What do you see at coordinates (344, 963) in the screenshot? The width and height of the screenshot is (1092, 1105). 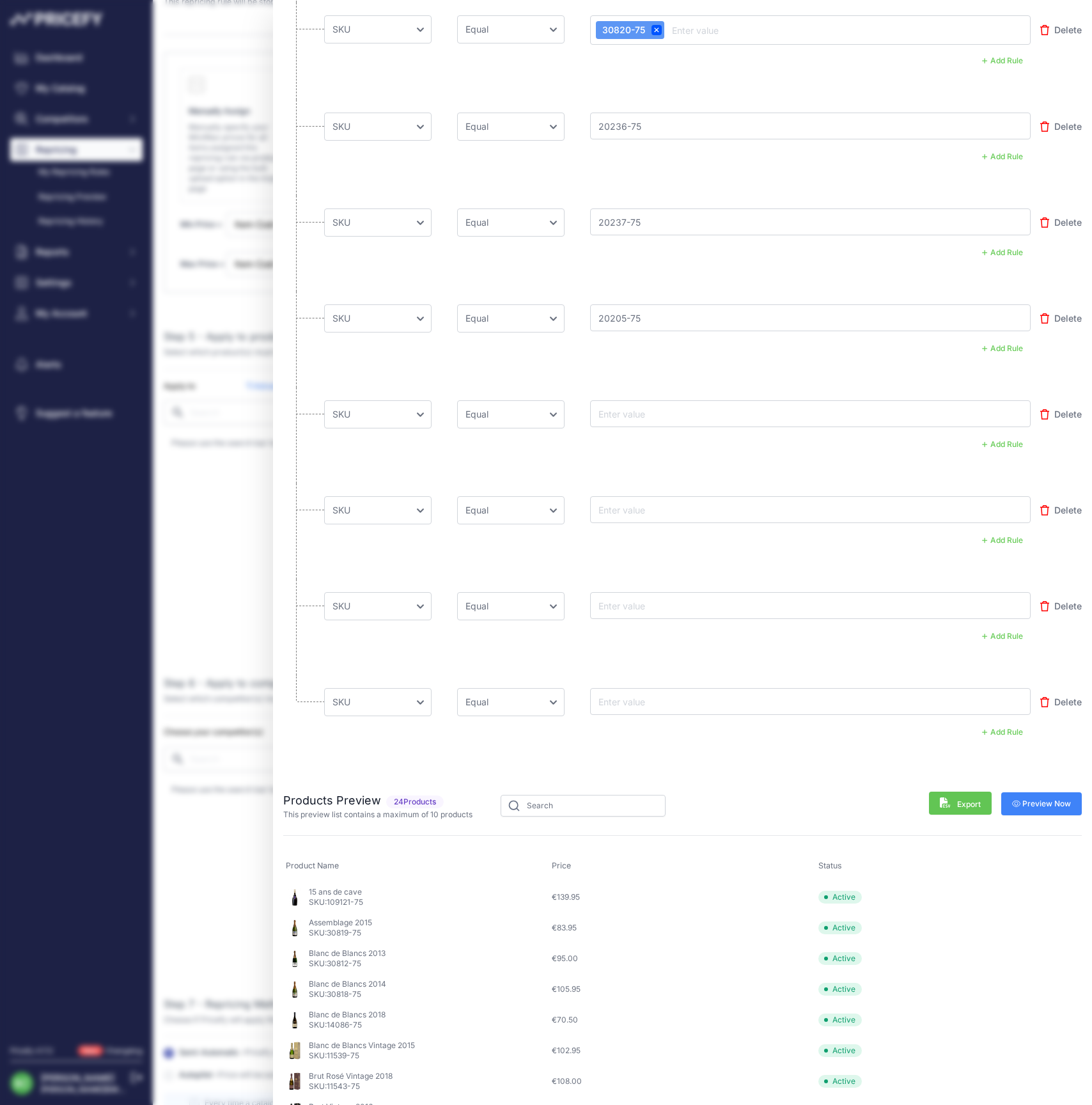 I see `span: 30812-75` at bounding box center [344, 963].